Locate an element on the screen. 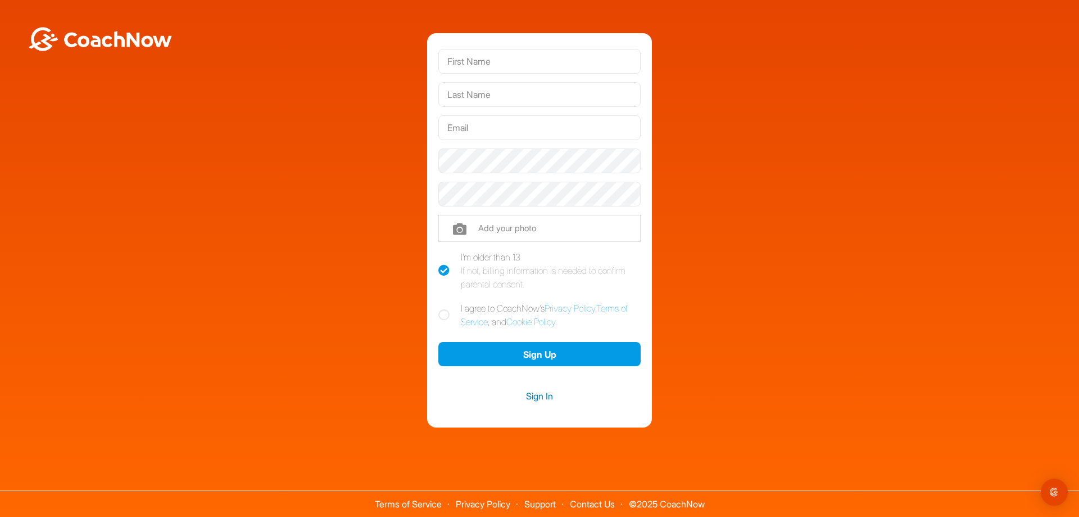 The height and width of the screenshot is (517, 1079). div: I'm older than 13 is located at coordinates (551, 270).